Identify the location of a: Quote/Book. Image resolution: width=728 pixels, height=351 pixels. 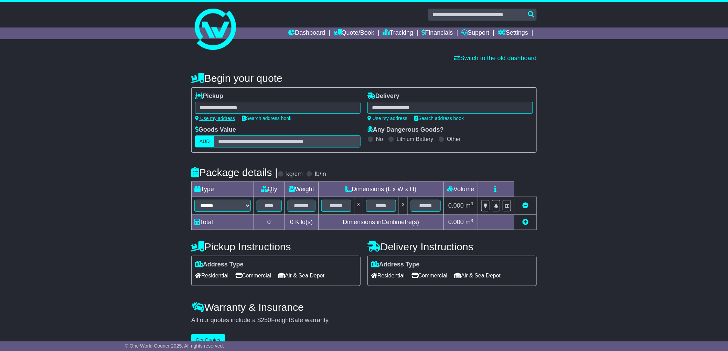
(354, 33).